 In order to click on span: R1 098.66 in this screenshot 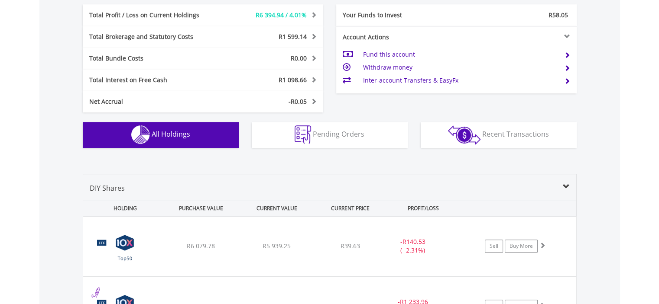, I will do `click(292, 80)`.